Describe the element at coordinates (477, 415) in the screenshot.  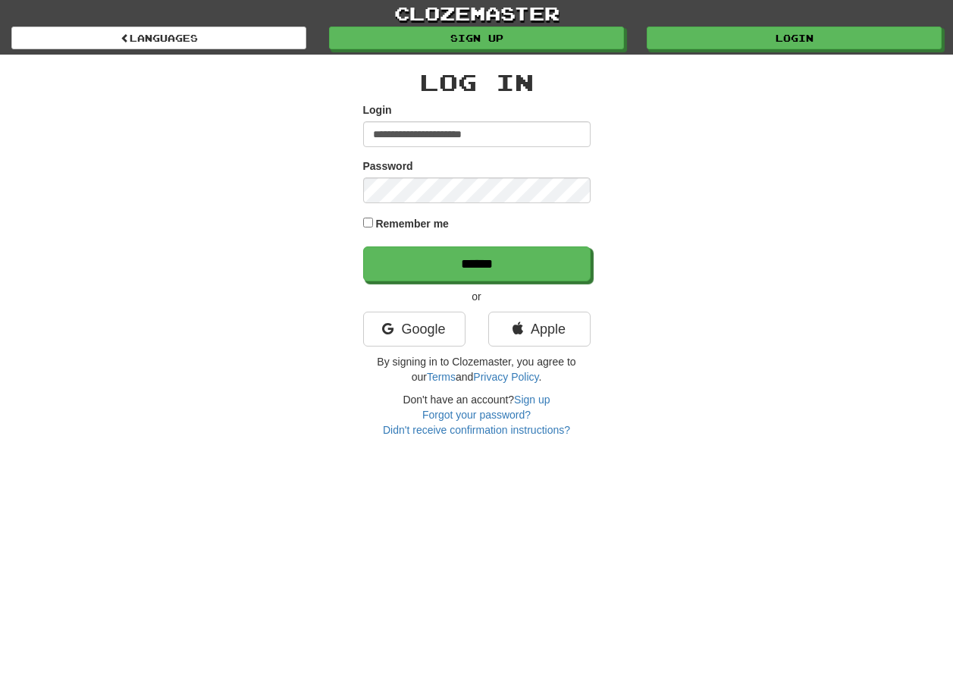
I see `div: Don't have an account?` at that location.